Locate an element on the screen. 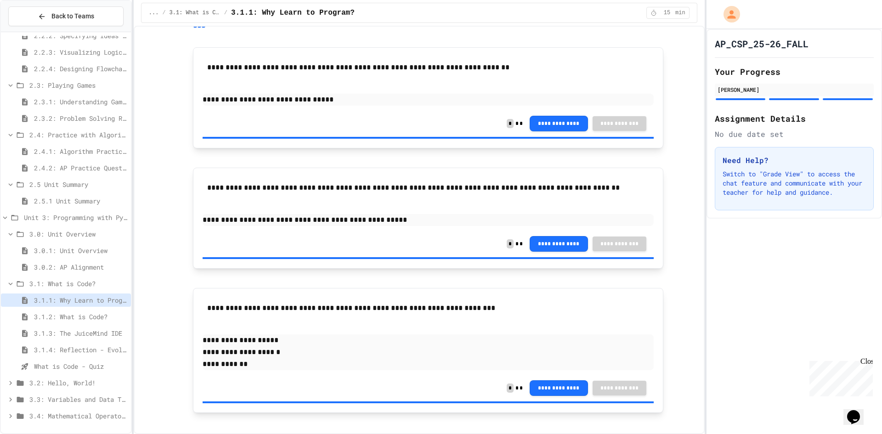 Image resolution: width=882 pixels, height=434 pixels. span: 3.0.2: AP Alignment is located at coordinates (80, 267).